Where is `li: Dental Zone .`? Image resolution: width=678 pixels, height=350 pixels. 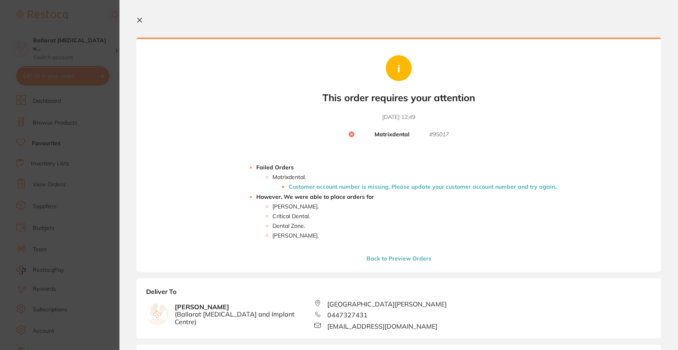
li: Dental Zone . is located at coordinates (415, 226).